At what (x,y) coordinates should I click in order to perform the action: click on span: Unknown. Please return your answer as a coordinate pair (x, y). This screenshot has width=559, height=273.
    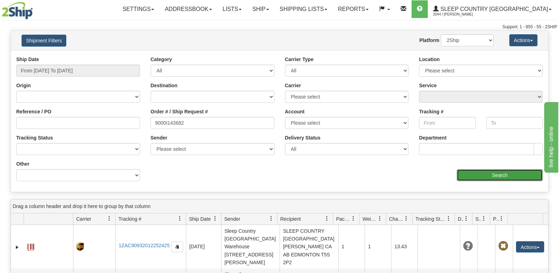
    Looking at the image, I should click on (468, 246).